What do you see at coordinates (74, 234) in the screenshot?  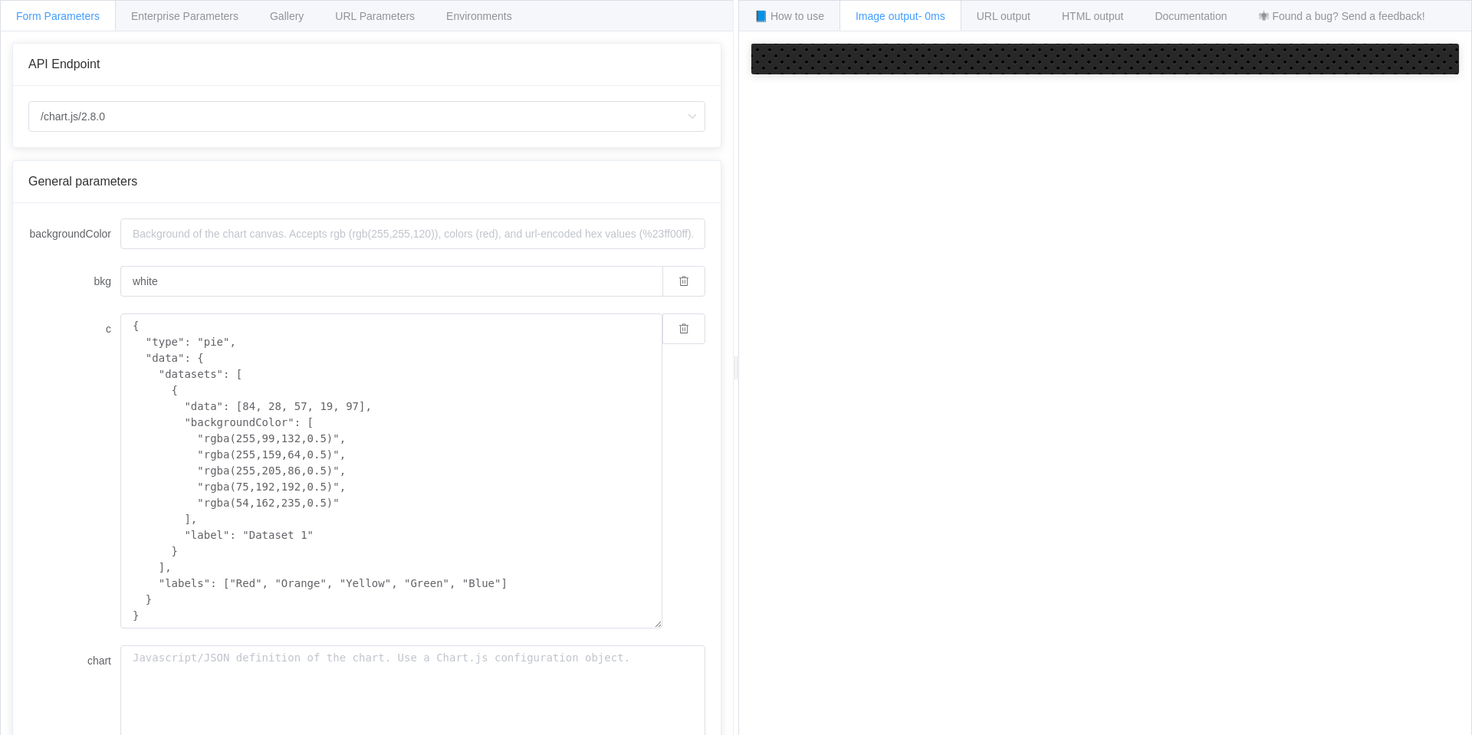 I see `label: backgroundColor` at bounding box center [74, 234].